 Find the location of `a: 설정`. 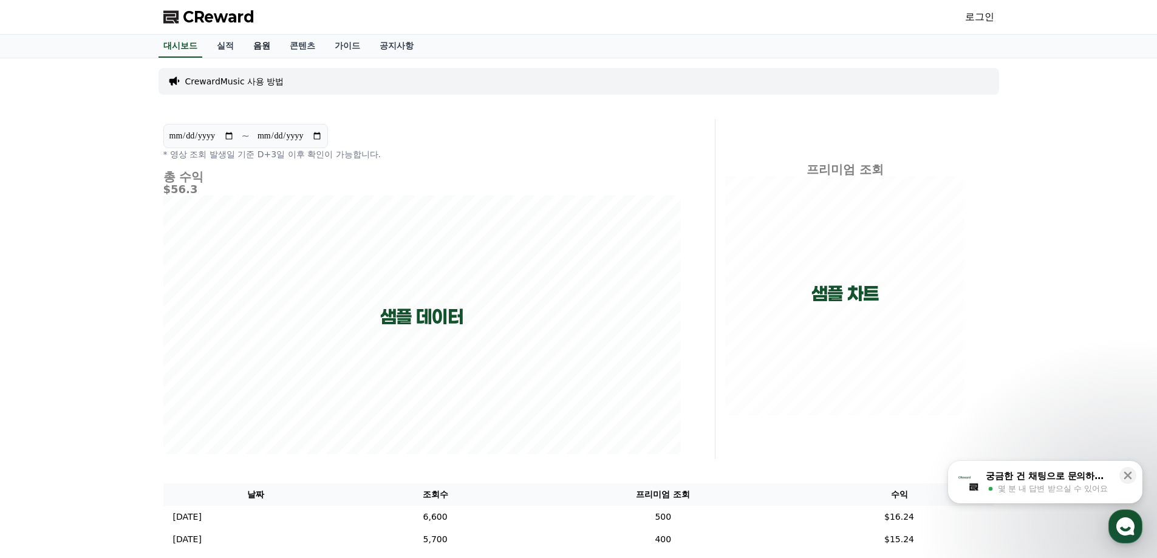

a: 설정 is located at coordinates (195, 400).